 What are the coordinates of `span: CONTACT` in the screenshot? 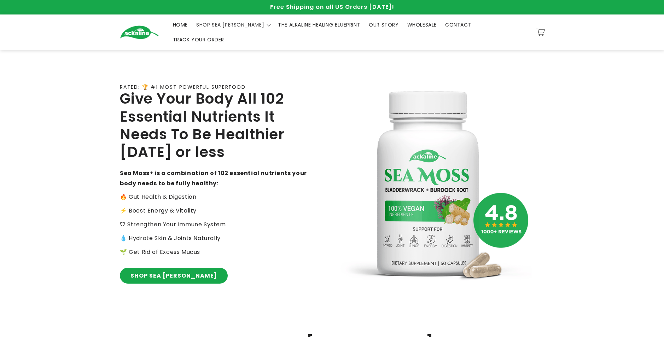 It's located at (459, 25).